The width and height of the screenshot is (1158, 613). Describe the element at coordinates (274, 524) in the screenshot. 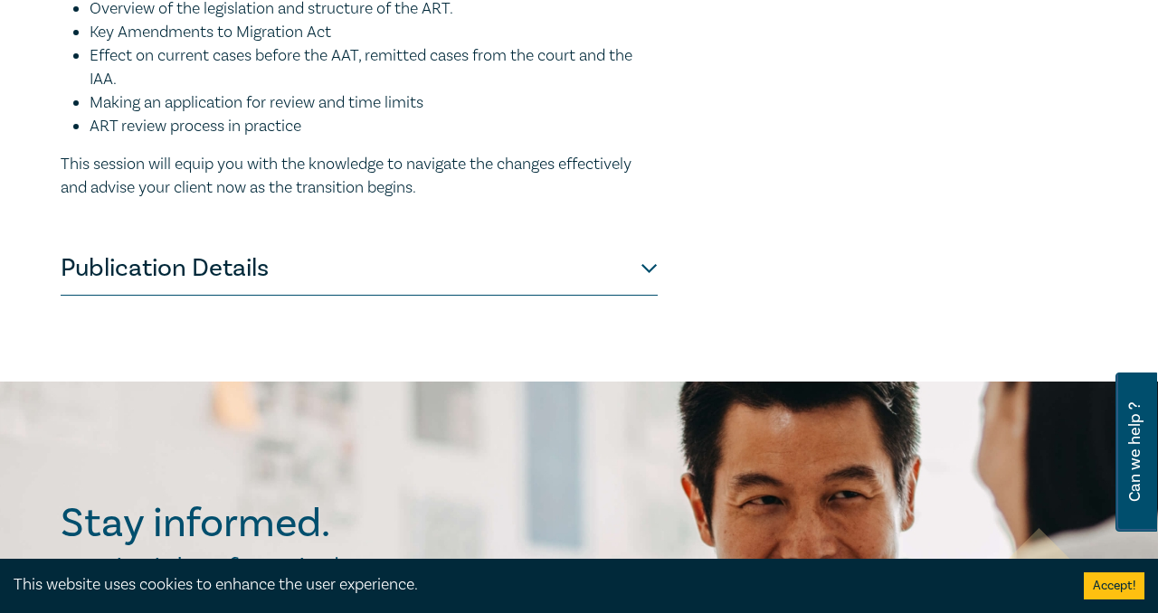

I see `h2: Stay informed.` at that location.